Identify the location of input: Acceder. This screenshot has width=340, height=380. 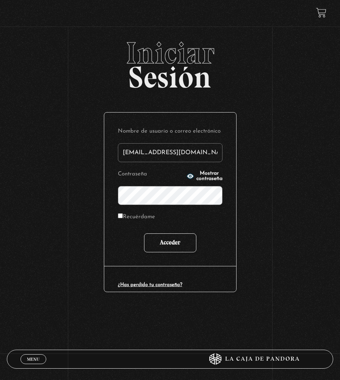
(170, 243).